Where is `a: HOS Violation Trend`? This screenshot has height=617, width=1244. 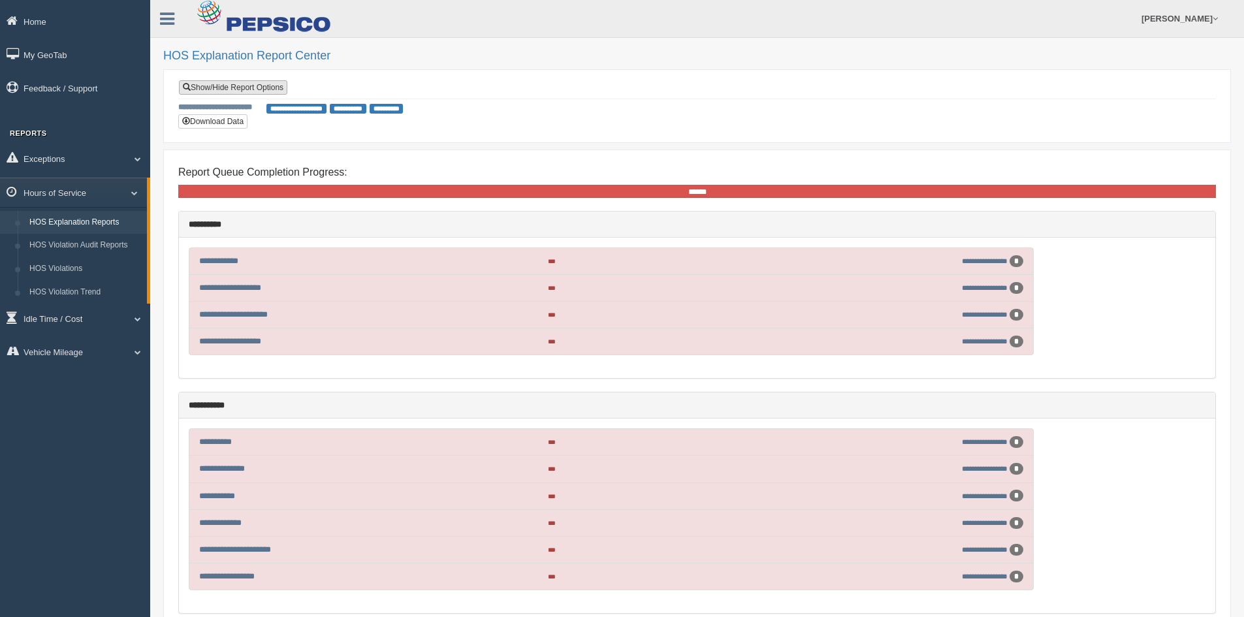 a: HOS Violation Trend is located at coordinates (85, 293).